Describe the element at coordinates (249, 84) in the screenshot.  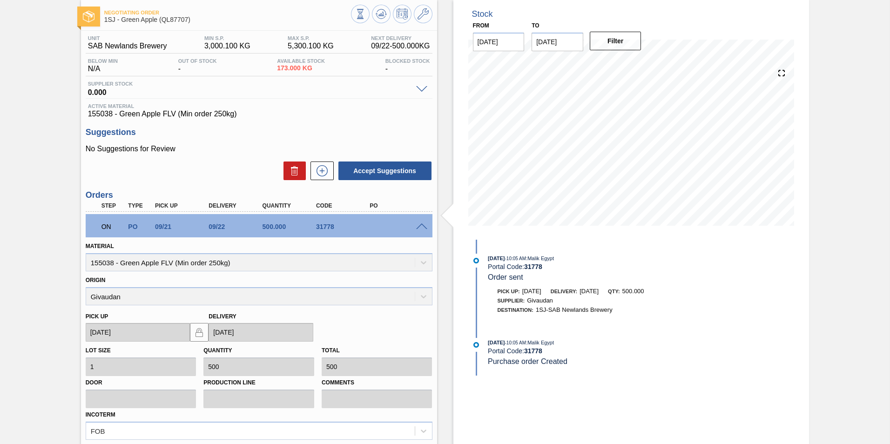
I see `span: Supplier Stock` at that location.